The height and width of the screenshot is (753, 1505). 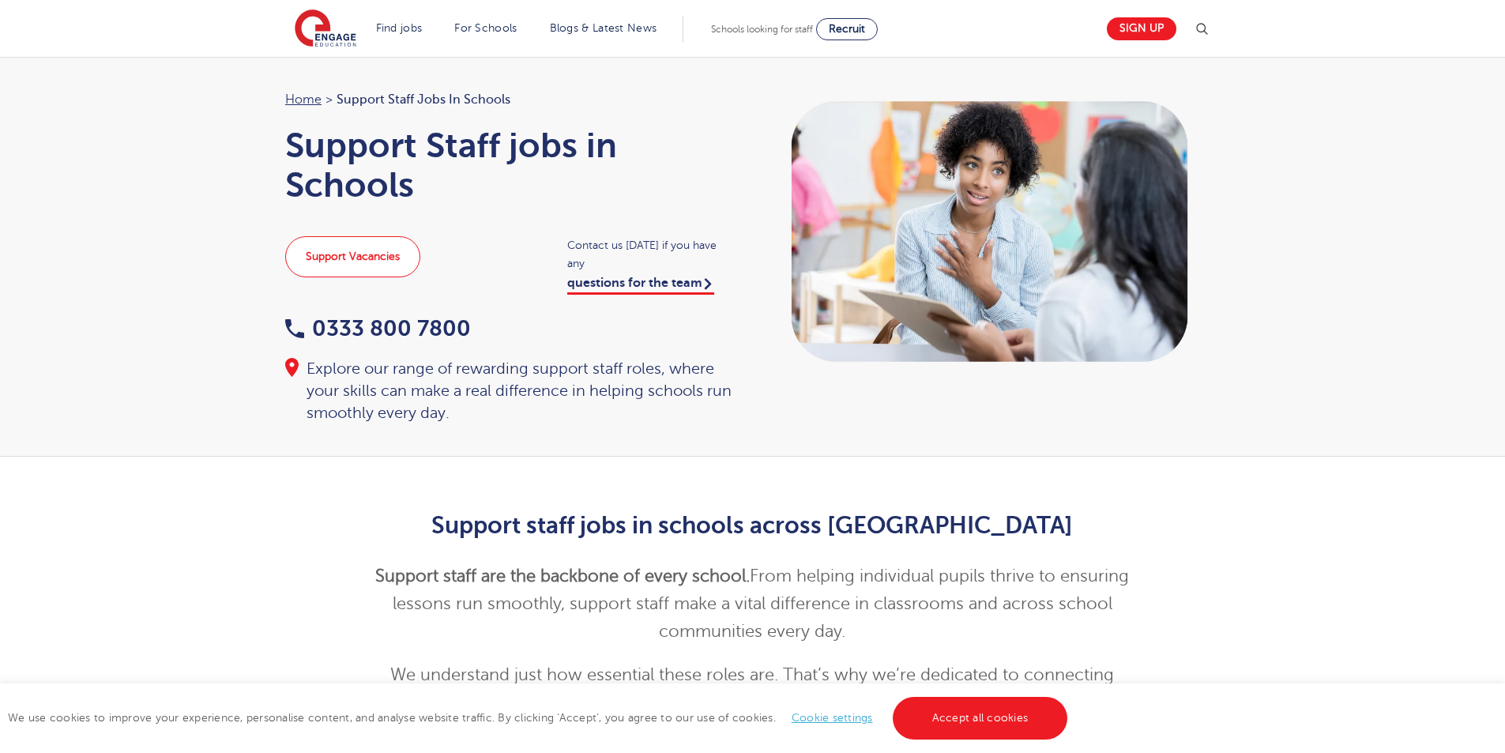 What do you see at coordinates (303, 100) in the screenshot?
I see `a: Home` at bounding box center [303, 100].